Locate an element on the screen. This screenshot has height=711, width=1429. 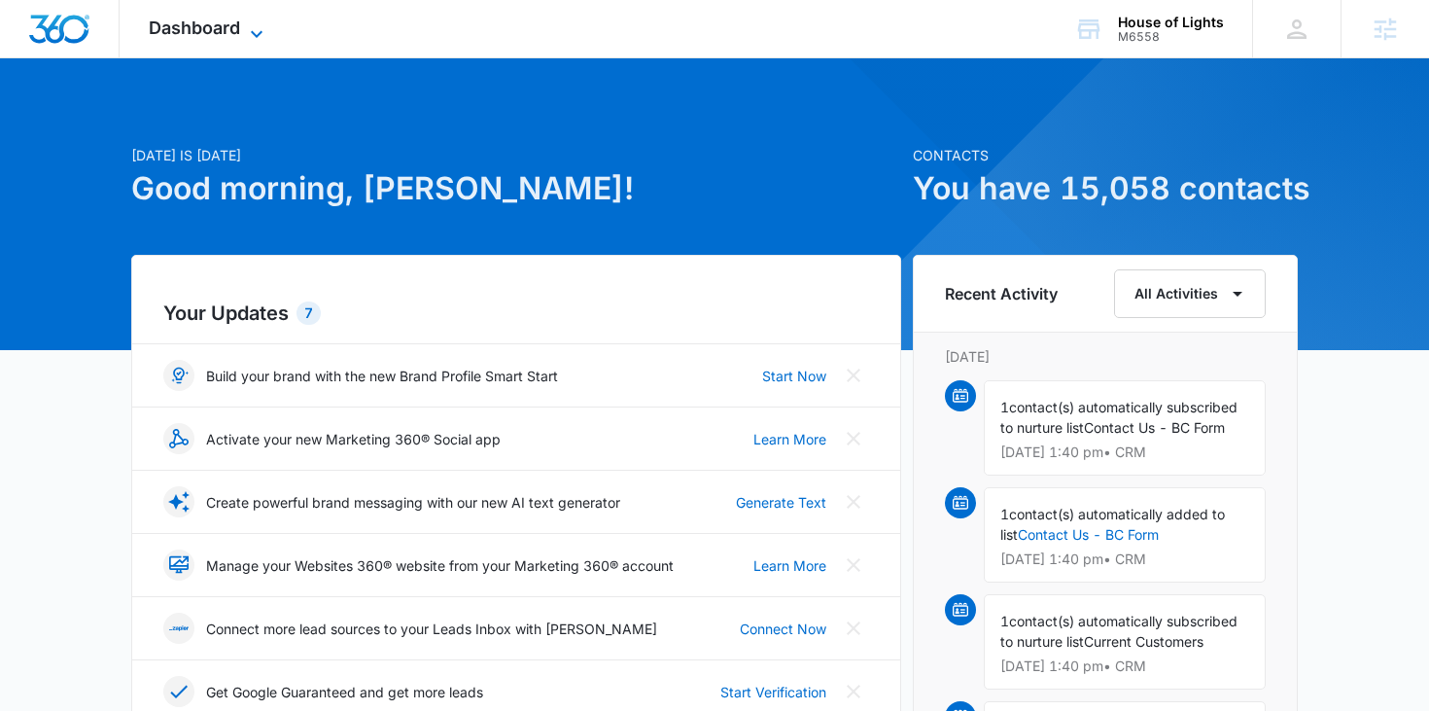
a: Start Now is located at coordinates (794, 375).